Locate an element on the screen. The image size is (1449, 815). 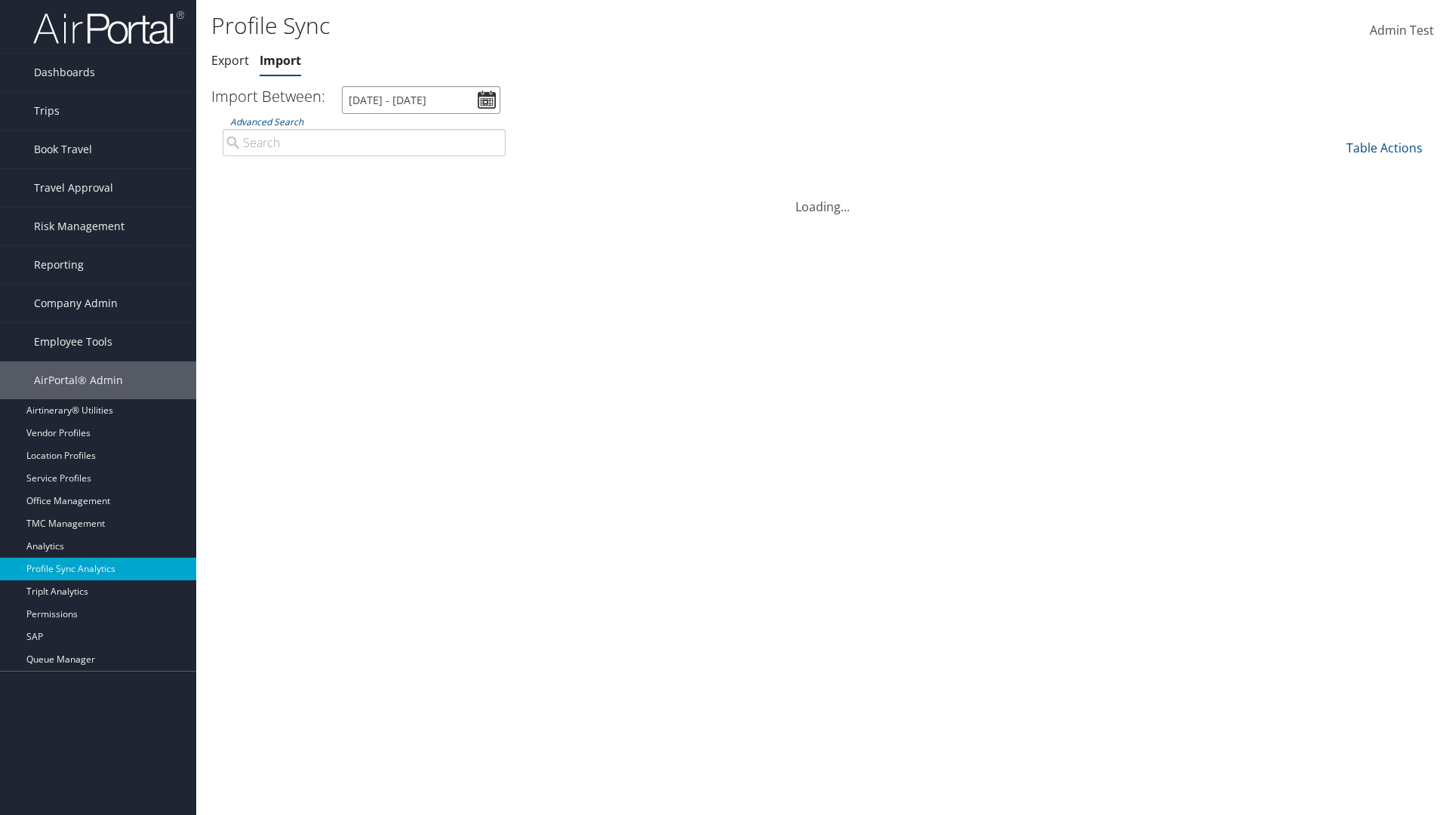
a: Admin Test is located at coordinates (1401, 31).